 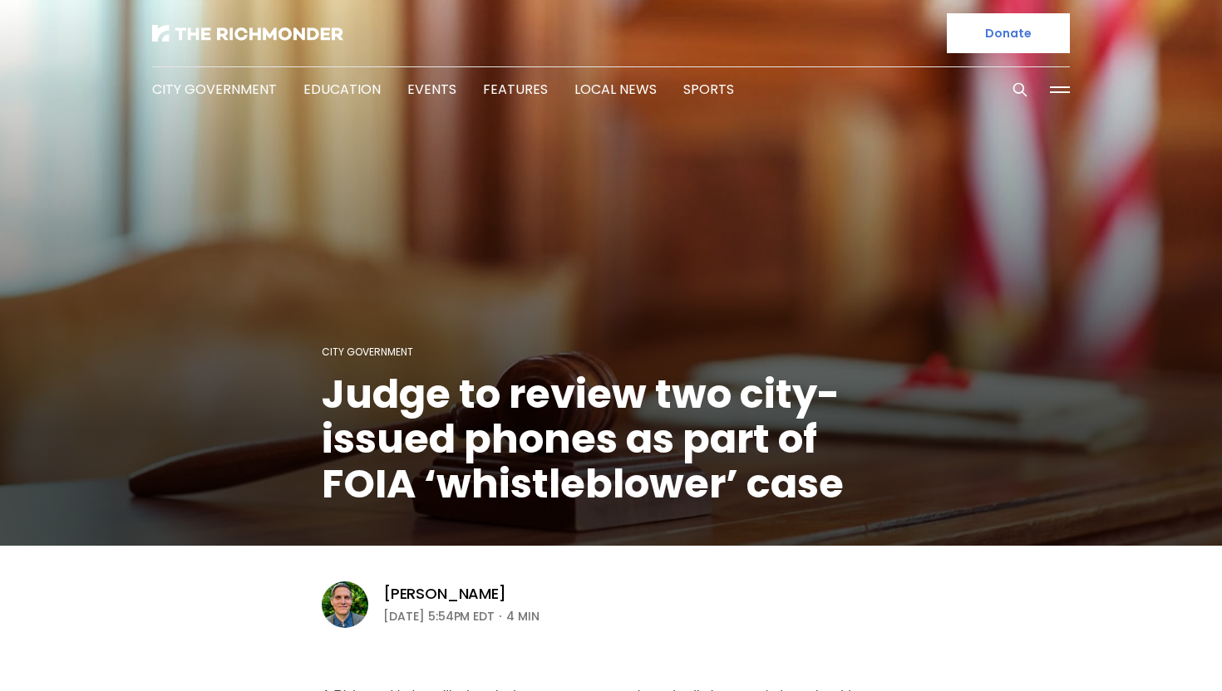 I want to click on span: 4 min, so click(x=523, y=617).